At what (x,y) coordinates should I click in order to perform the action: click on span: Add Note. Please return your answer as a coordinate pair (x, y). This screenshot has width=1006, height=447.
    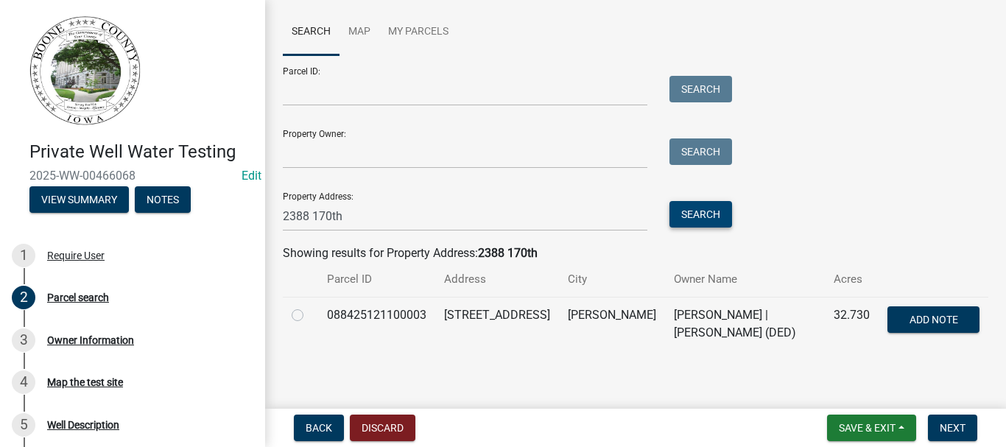
    Looking at the image, I should click on (934, 319).